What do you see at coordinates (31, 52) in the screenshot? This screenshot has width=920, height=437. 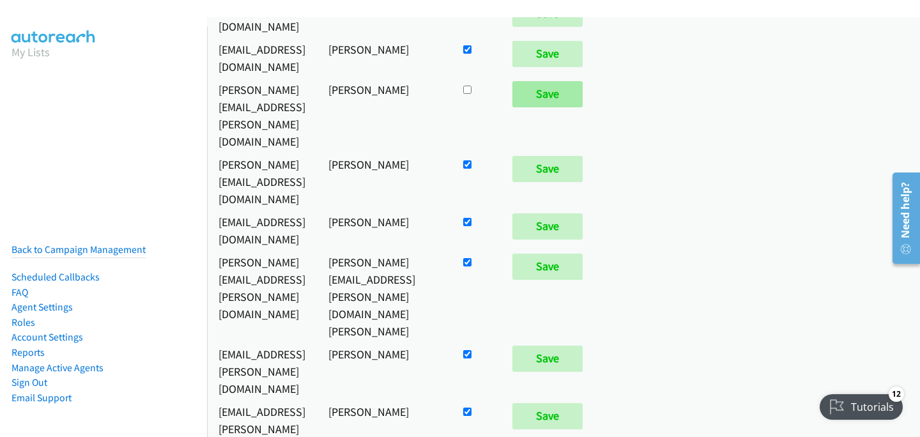 I see `a: My Lists` at bounding box center [31, 52].